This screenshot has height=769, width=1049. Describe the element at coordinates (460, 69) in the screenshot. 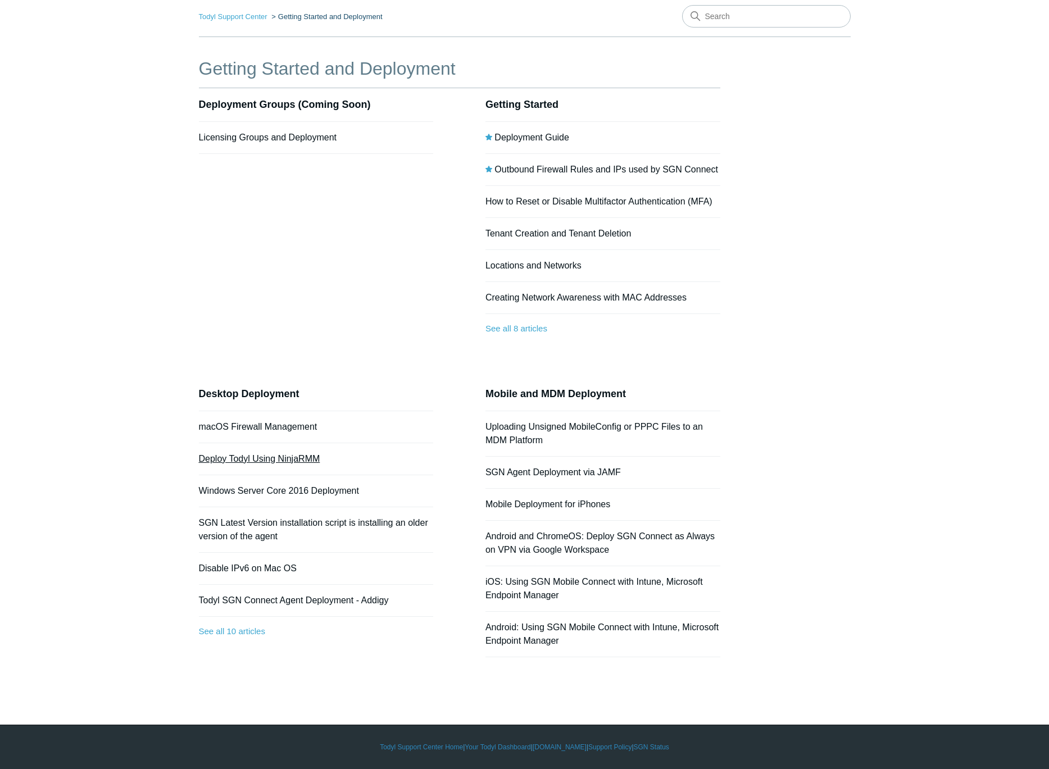

I see `h1: Getting Started and Deployment` at that location.